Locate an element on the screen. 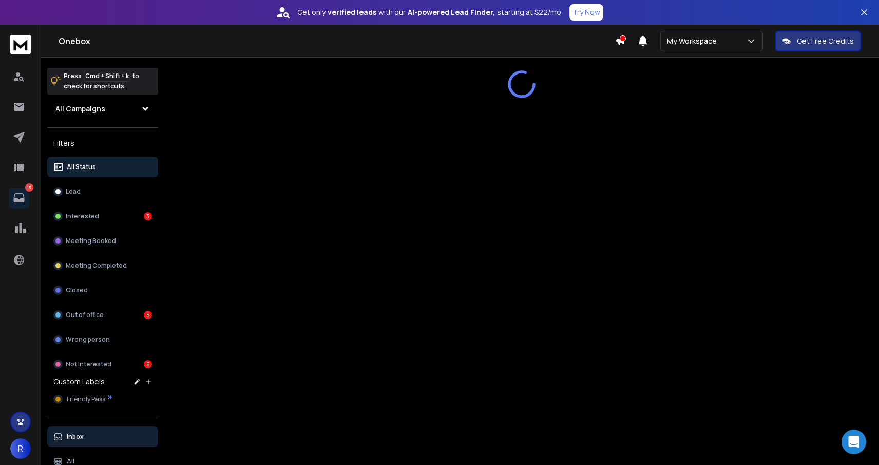 This screenshot has width=879, height=465. button: Meeting Booked is located at coordinates (103, 241).